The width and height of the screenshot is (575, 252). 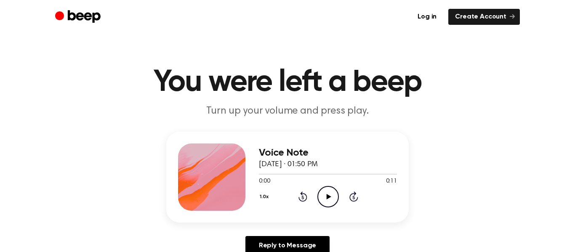 I want to click on a: Create Account, so click(x=484, y=17).